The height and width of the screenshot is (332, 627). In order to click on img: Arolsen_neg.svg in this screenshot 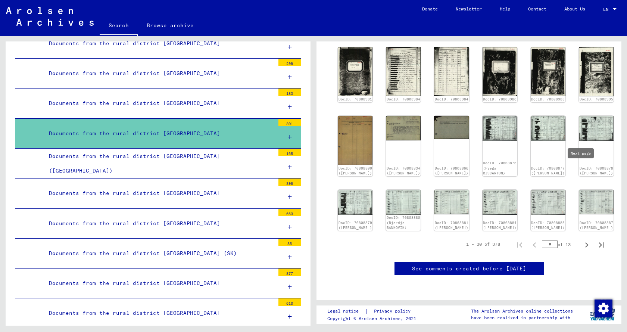, I will do `click(50, 16)`.